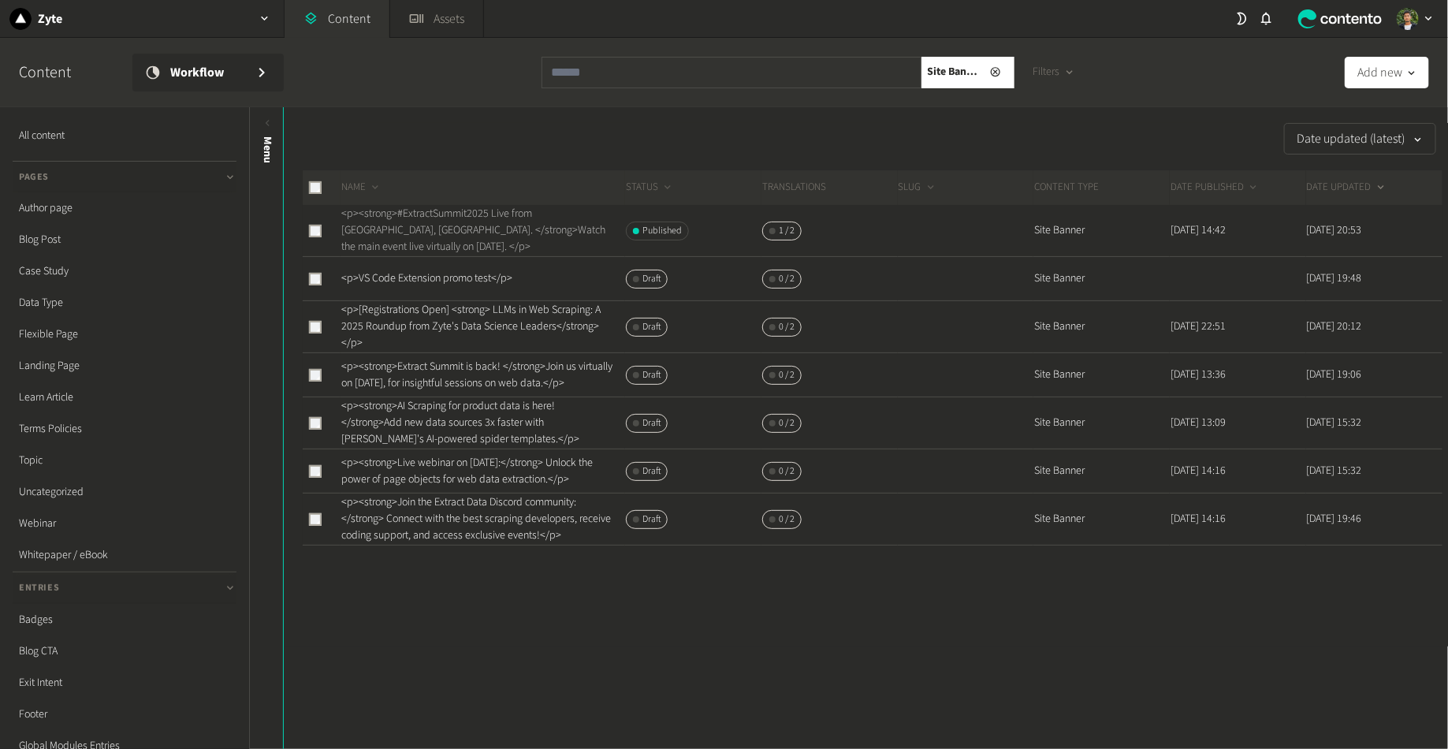 The height and width of the screenshot is (749, 1448). I want to click on a: Whitepaper / eBook, so click(125, 555).